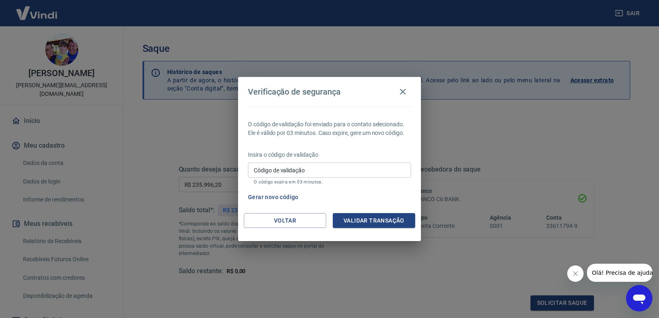 This screenshot has width=659, height=318. Describe the element at coordinates (37, 9) in the screenshot. I see `span: Olá! Precisa de ajuda?` at that location.